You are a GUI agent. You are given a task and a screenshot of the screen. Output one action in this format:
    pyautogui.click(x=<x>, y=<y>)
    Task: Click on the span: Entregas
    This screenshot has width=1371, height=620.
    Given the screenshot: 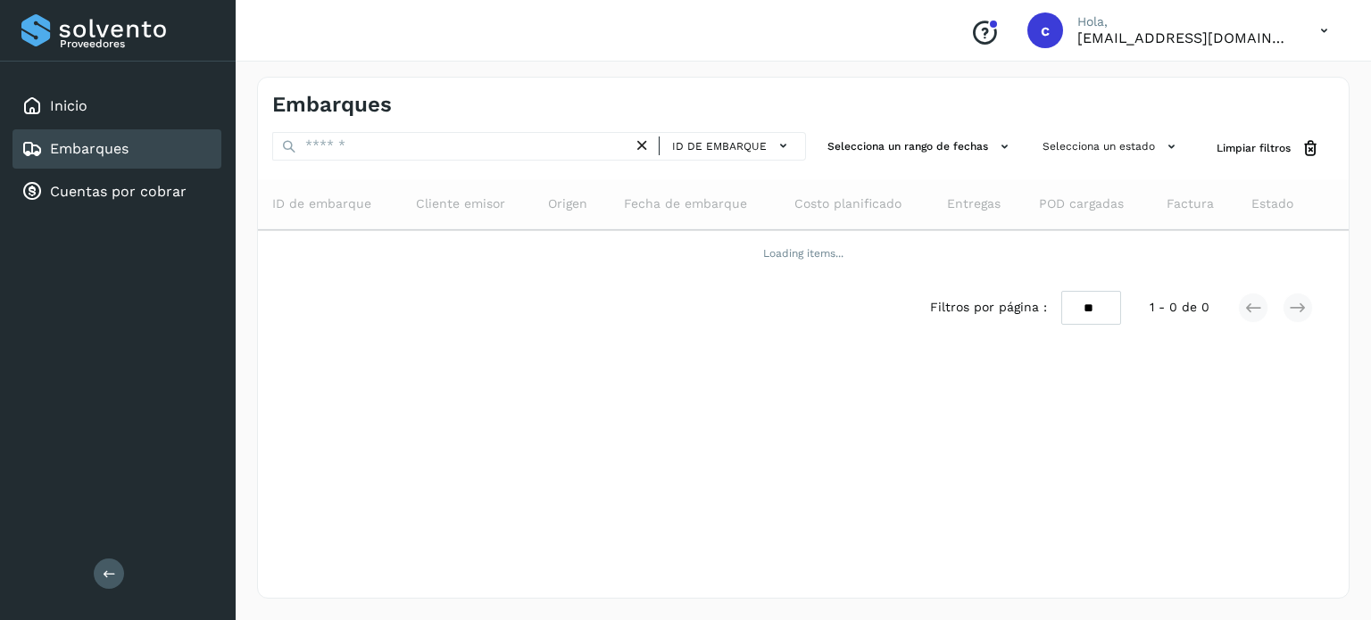 What is the action you would take?
    pyautogui.click(x=973, y=203)
    